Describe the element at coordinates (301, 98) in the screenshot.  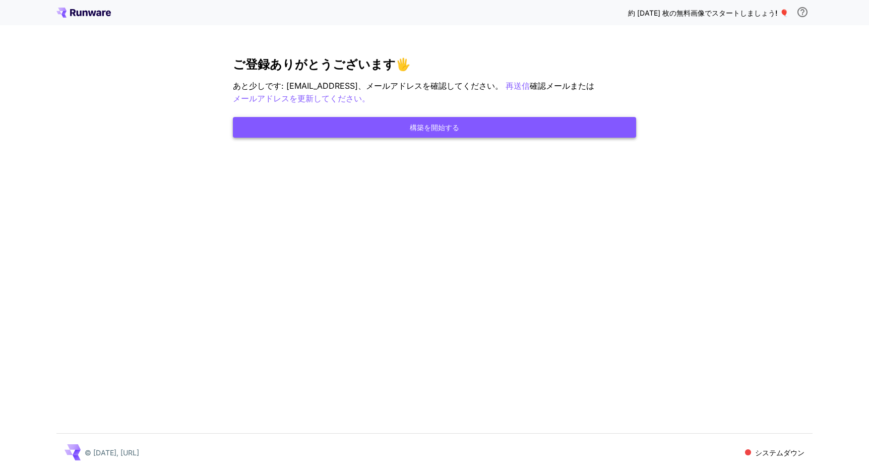
I see `button: メールアドレスを更新してください。` at that location.